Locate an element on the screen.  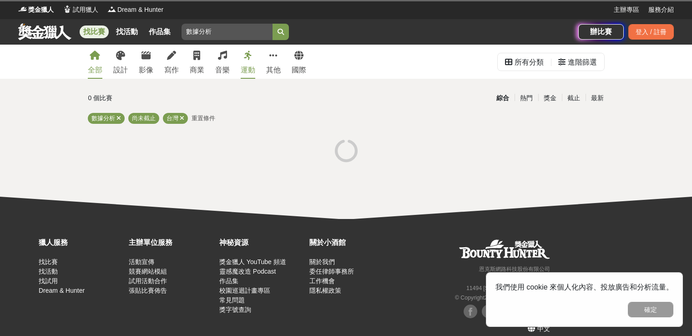
a: 全部 is located at coordinates (95, 61).